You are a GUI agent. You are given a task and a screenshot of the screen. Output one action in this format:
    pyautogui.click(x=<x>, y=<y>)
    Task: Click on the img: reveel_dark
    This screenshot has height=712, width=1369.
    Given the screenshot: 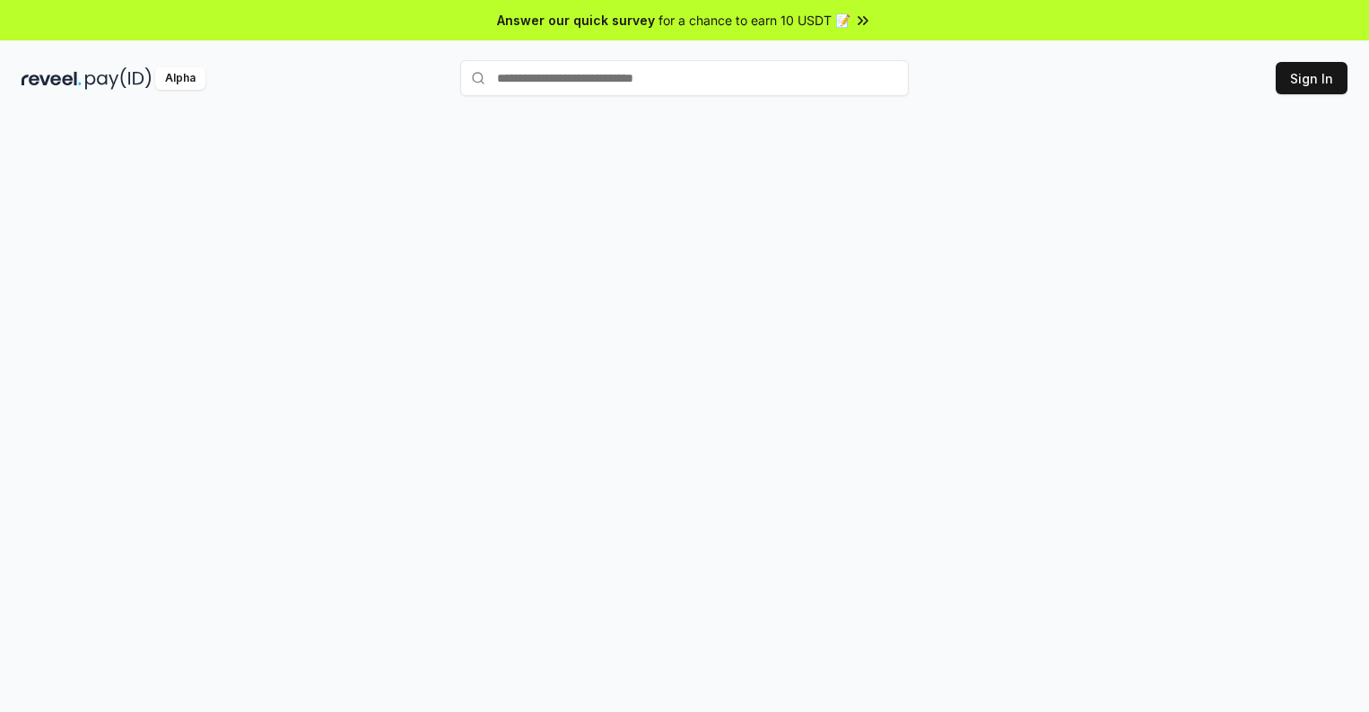 What is the action you would take?
    pyautogui.click(x=51, y=78)
    